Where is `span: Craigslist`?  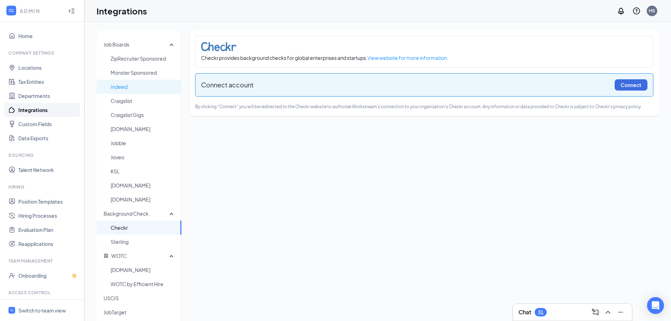 span: Craigslist is located at coordinates (143, 101).